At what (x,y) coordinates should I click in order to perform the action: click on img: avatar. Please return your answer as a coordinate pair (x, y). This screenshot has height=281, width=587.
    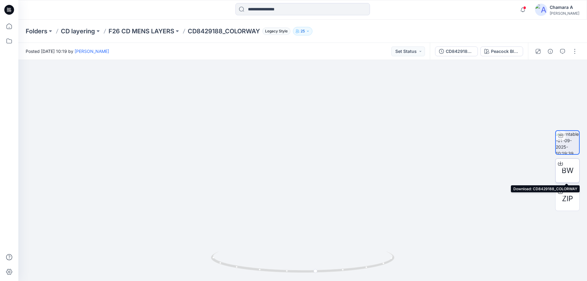
    Looking at the image, I should click on (542, 10).